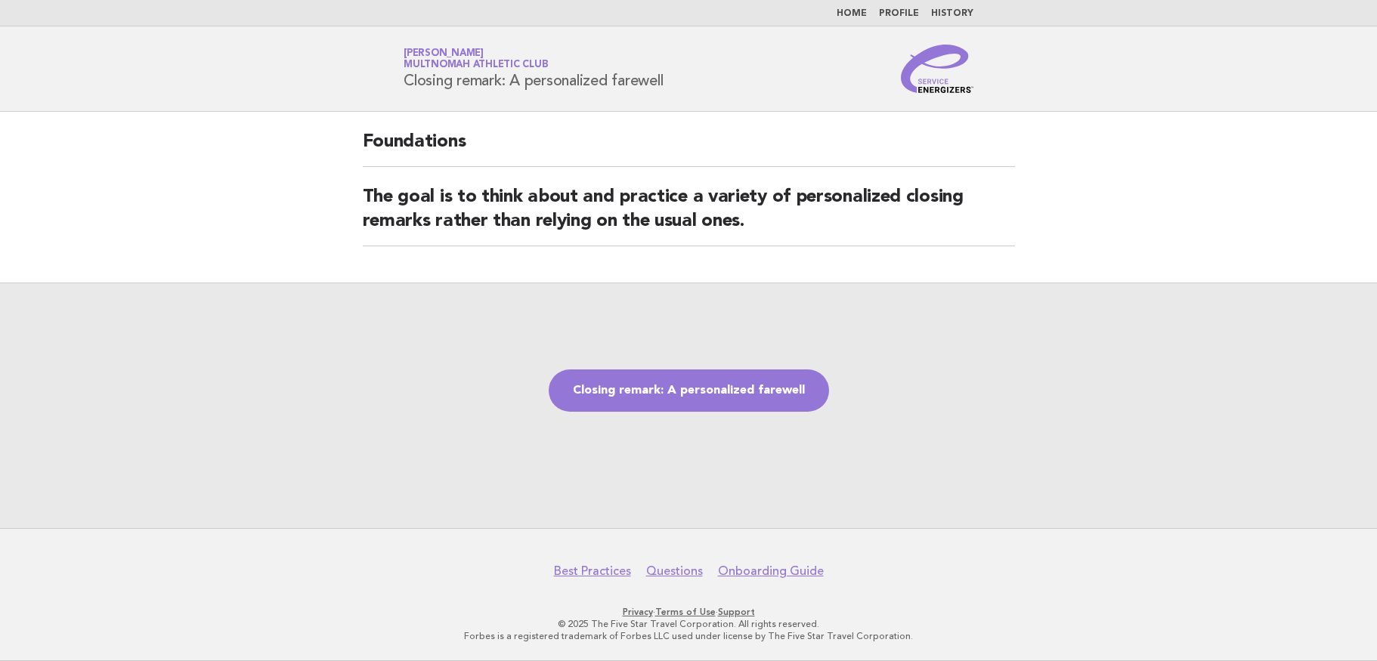  I want to click on a: Closing remark: A personalized farewell, so click(689, 391).